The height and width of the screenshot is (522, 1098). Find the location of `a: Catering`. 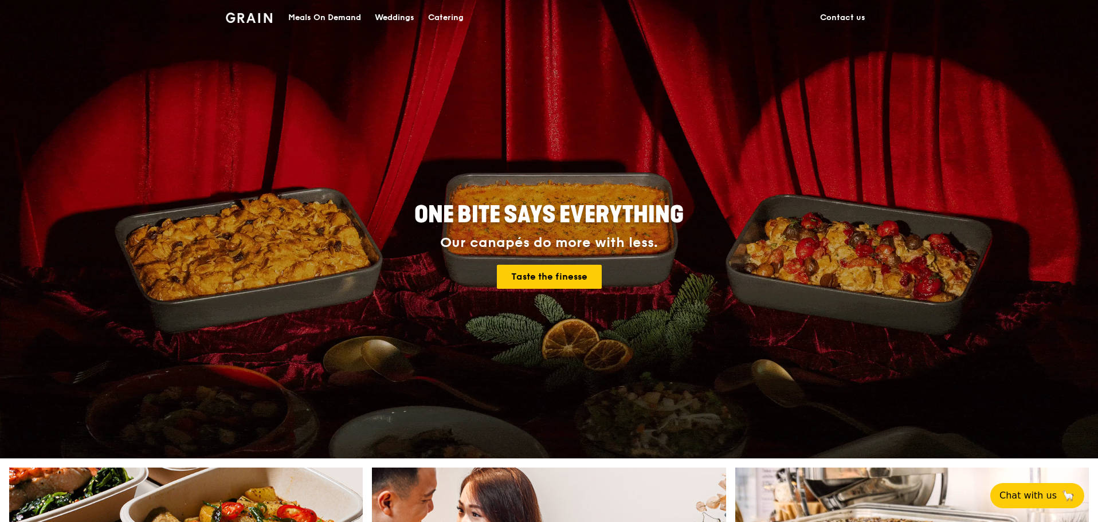

a: Catering is located at coordinates (446, 18).